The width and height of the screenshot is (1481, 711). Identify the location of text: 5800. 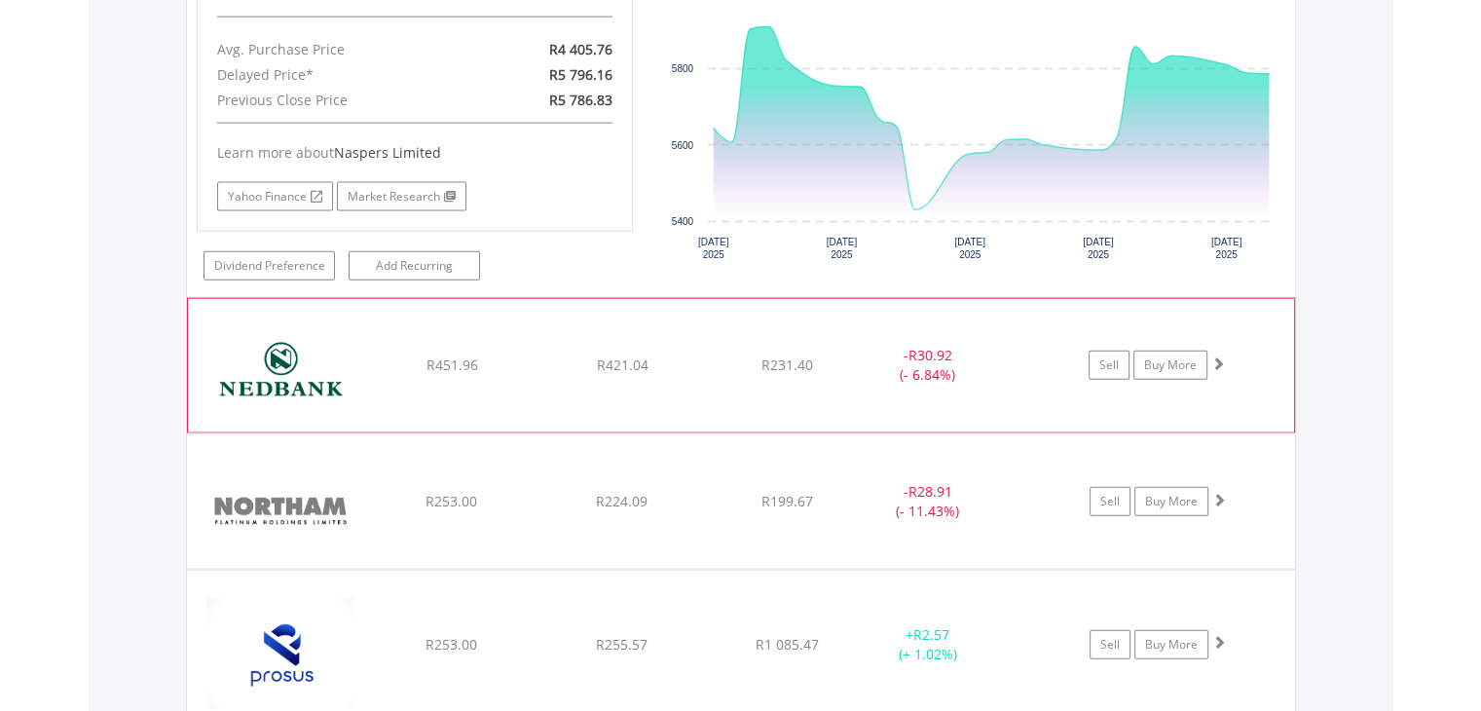
(682, 68).